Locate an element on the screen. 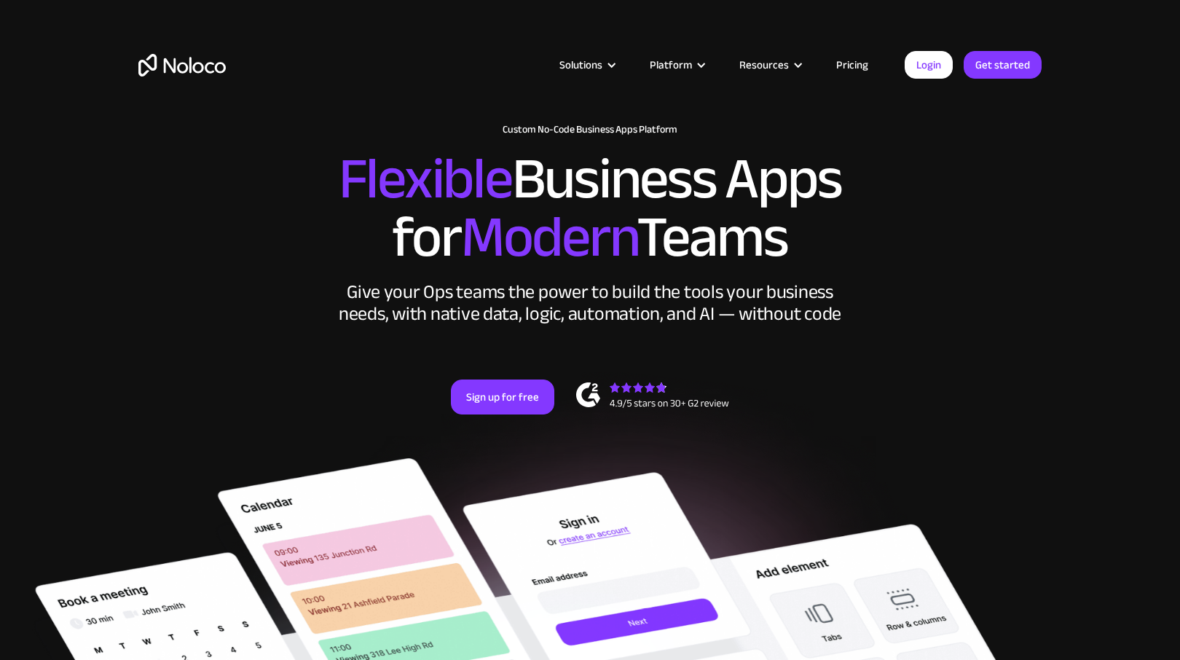 The width and height of the screenshot is (1180, 660). a: home is located at coordinates (182, 65).